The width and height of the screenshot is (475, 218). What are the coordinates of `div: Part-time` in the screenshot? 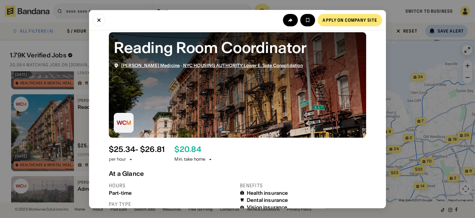 It's located at (172, 192).